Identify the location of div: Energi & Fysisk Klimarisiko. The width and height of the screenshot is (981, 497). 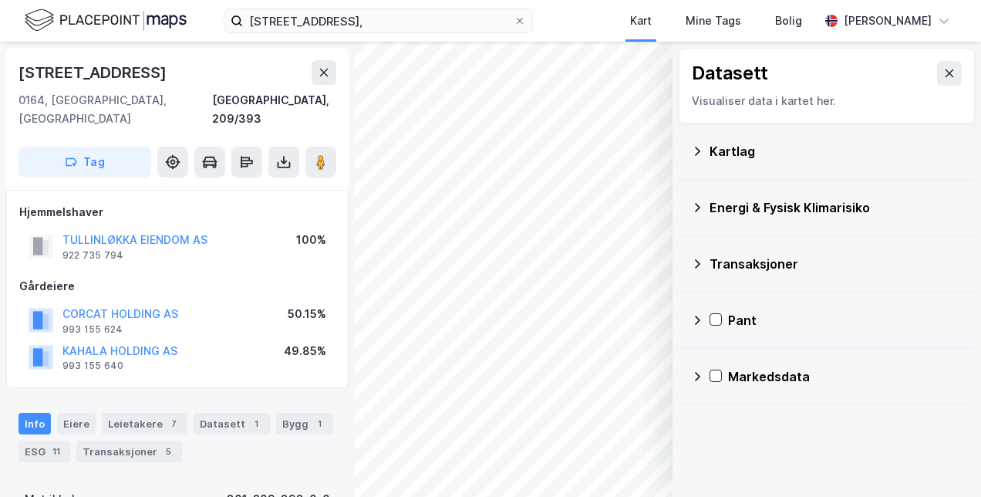
(836, 208).